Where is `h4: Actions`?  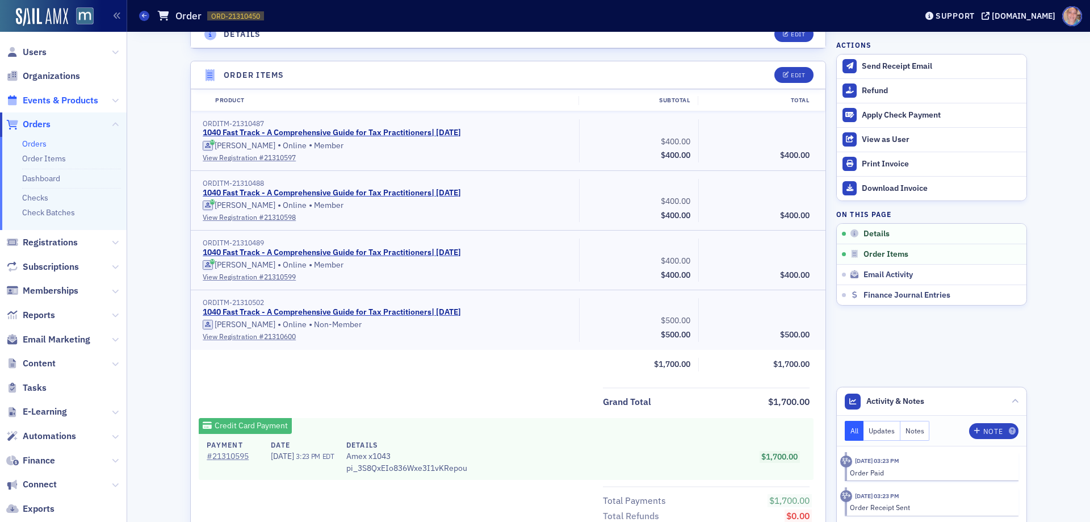 h4: Actions is located at coordinates (854, 45).